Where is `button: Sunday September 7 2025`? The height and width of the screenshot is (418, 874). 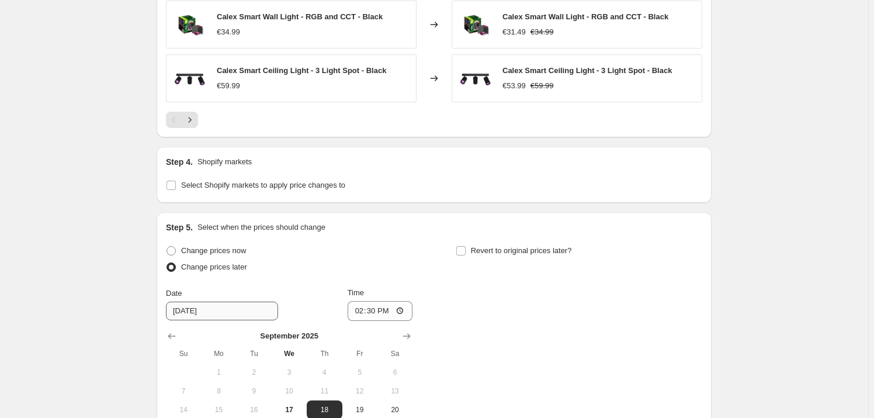
button: Sunday September 7 2025 is located at coordinates (183, 391).